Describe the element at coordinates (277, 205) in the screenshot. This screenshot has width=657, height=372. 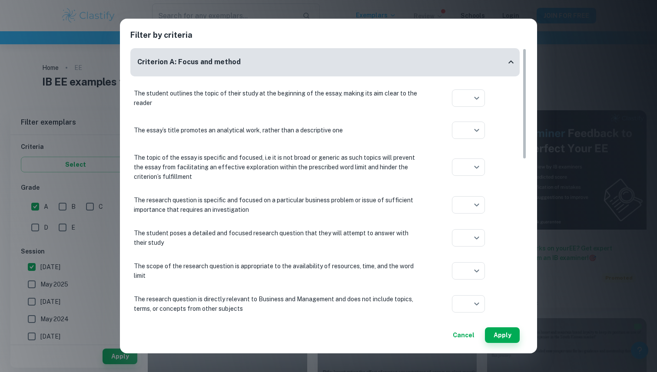
I see `p: The research question is specific and focused on a particular business problem or issue of suffic...` at that location.